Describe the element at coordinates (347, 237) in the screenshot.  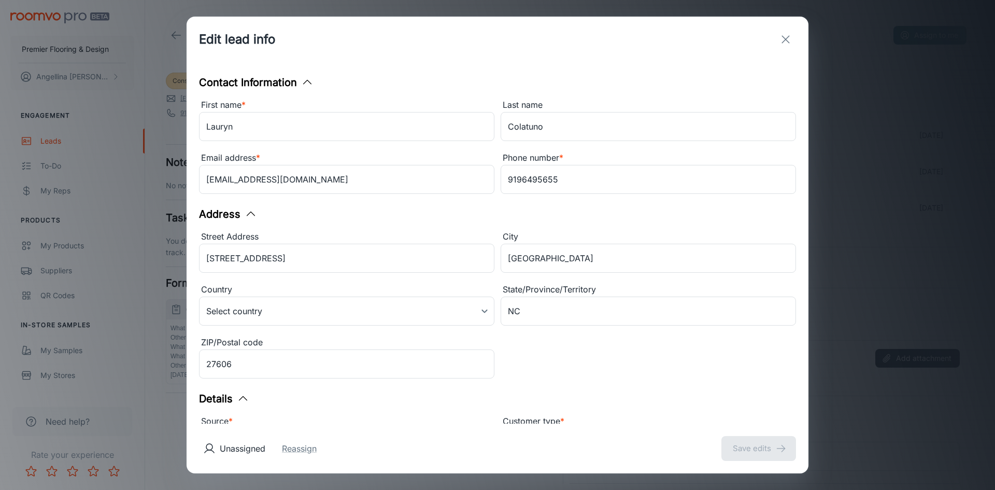
I see `div: Street Address` at that location.